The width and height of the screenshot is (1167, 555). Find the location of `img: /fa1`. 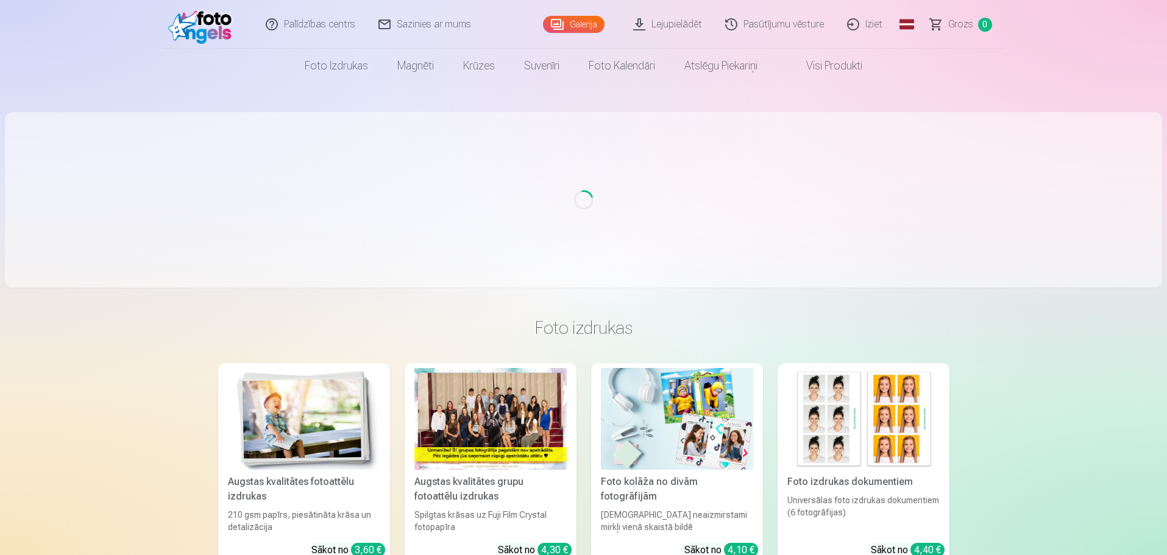

img: /fa1 is located at coordinates (203, 24).